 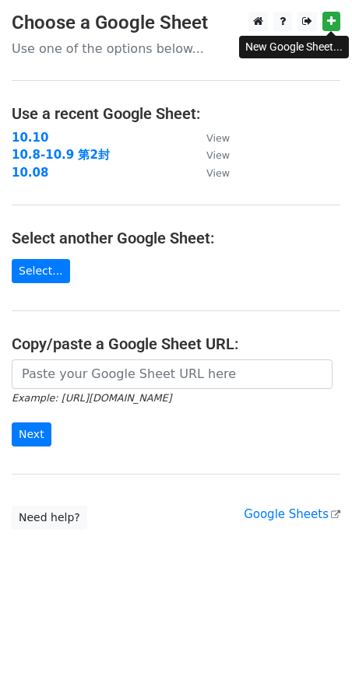 I want to click on a: 10.10, so click(x=30, y=138).